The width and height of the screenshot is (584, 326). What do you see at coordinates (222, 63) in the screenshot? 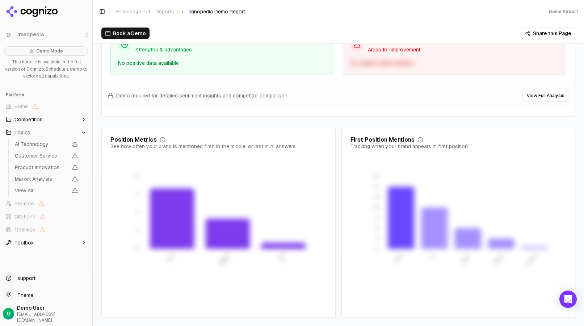
I see `div: No positive data available` at bounding box center [222, 63].